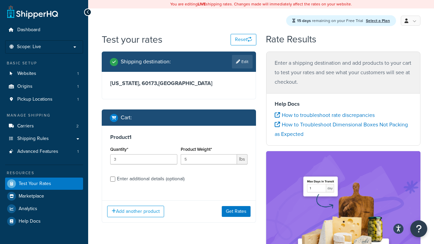  I want to click on a: Carriers2, so click(44, 126).